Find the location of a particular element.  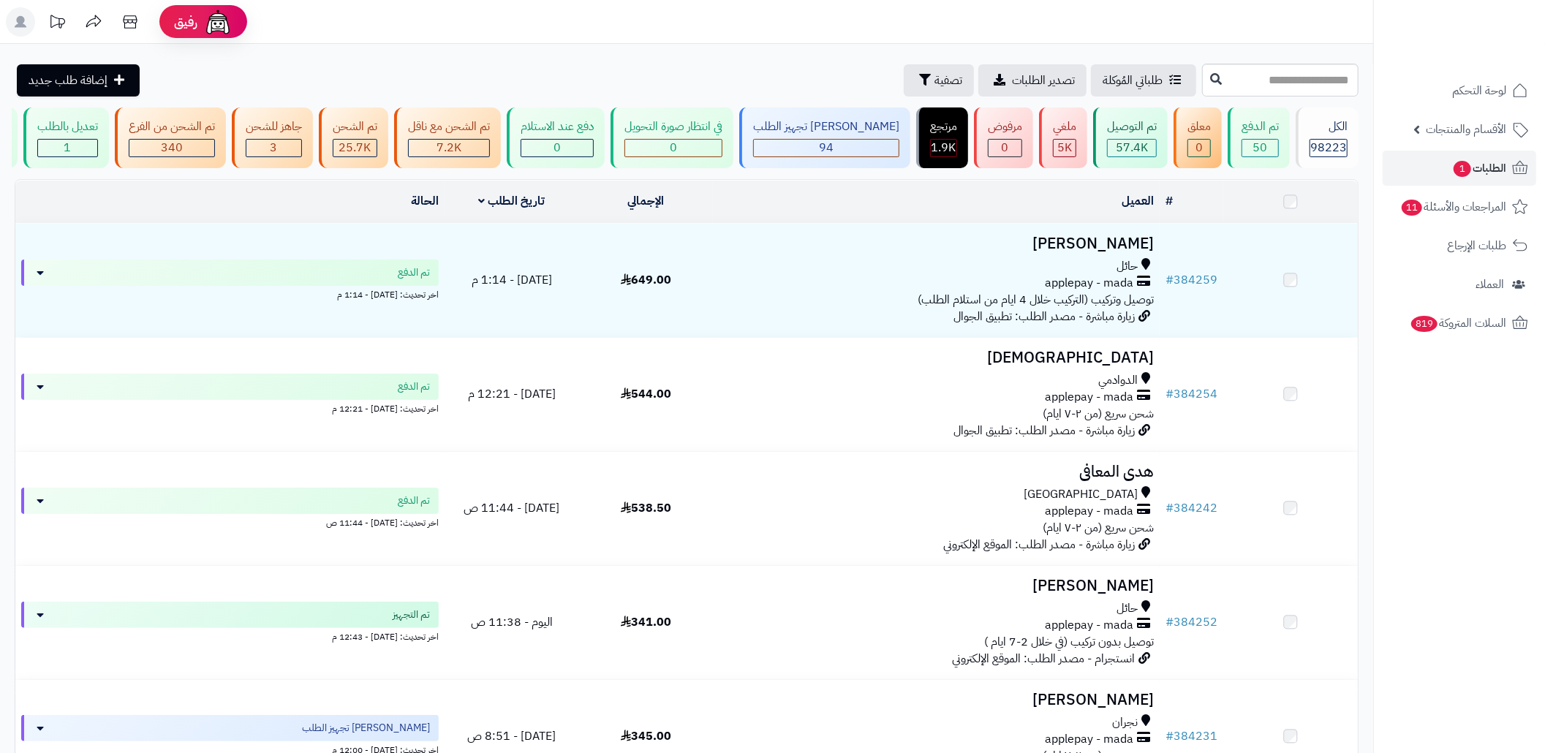

a: معلق 0 is located at coordinates (1198, 137).